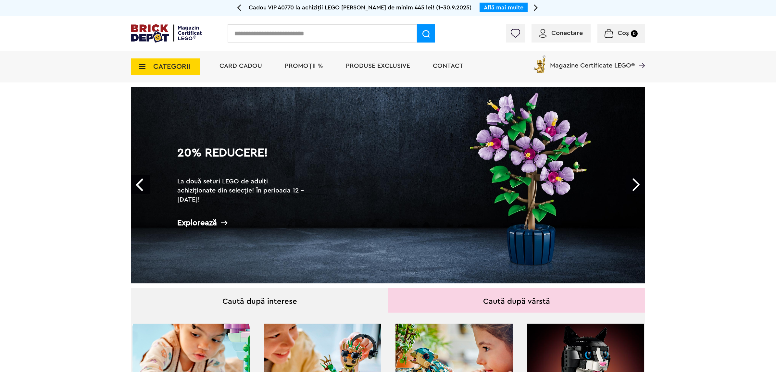 This screenshot has width=776, height=372. I want to click on a: Prev, so click(141, 185).